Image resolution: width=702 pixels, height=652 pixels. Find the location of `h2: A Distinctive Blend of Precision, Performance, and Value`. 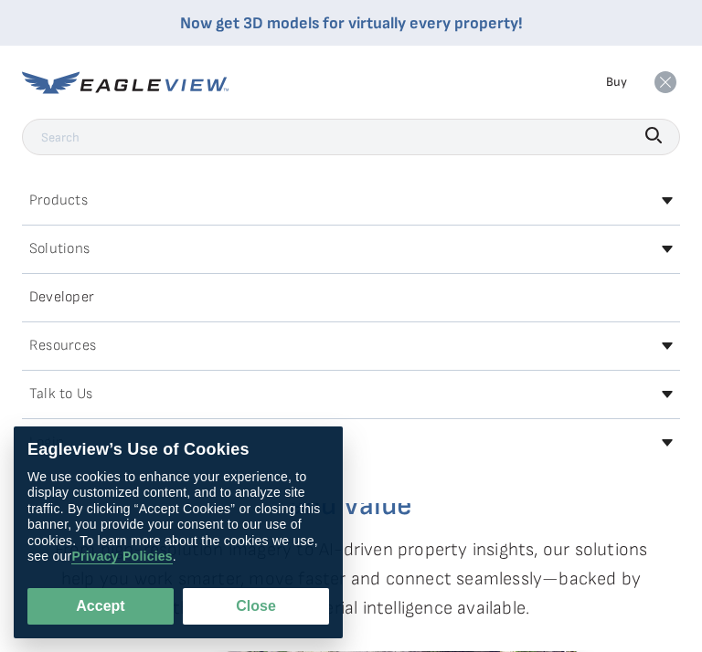

h2: A Distinctive Blend of Precision, Performance, and Value is located at coordinates (351, 492).